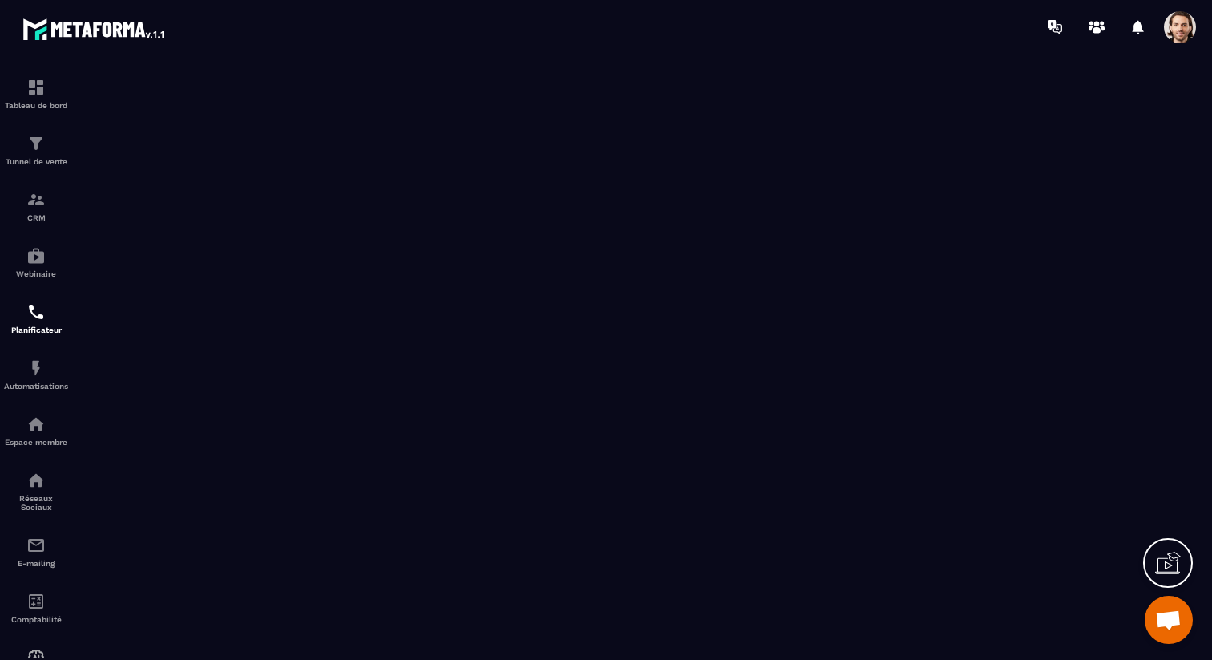  What do you see at coordinates (36, 608) in the screenshot?
I see `a: accountantaccountantComptabilité` at bounding box center [36, 608].